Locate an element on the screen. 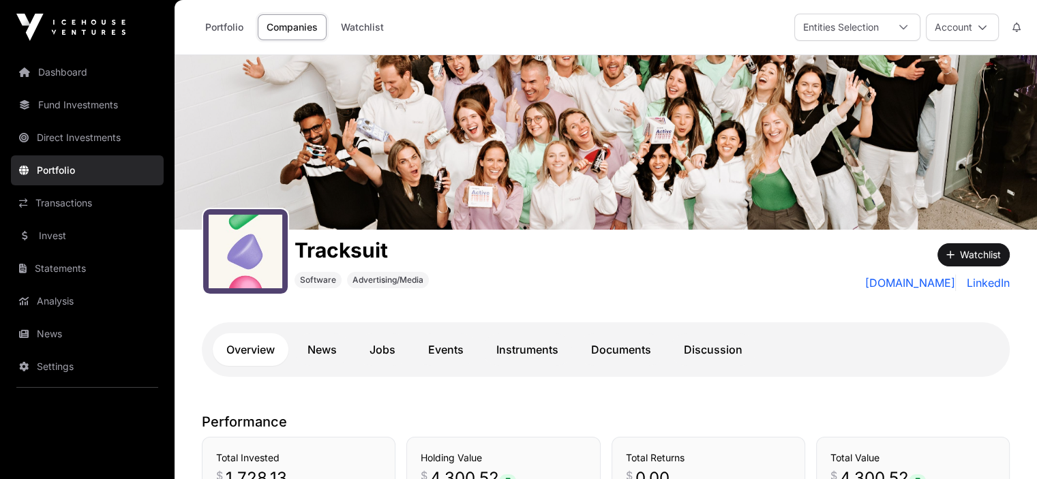 The height and width of the screenshot is (479, 1037). span: Software is located at coordinates (318, 280).